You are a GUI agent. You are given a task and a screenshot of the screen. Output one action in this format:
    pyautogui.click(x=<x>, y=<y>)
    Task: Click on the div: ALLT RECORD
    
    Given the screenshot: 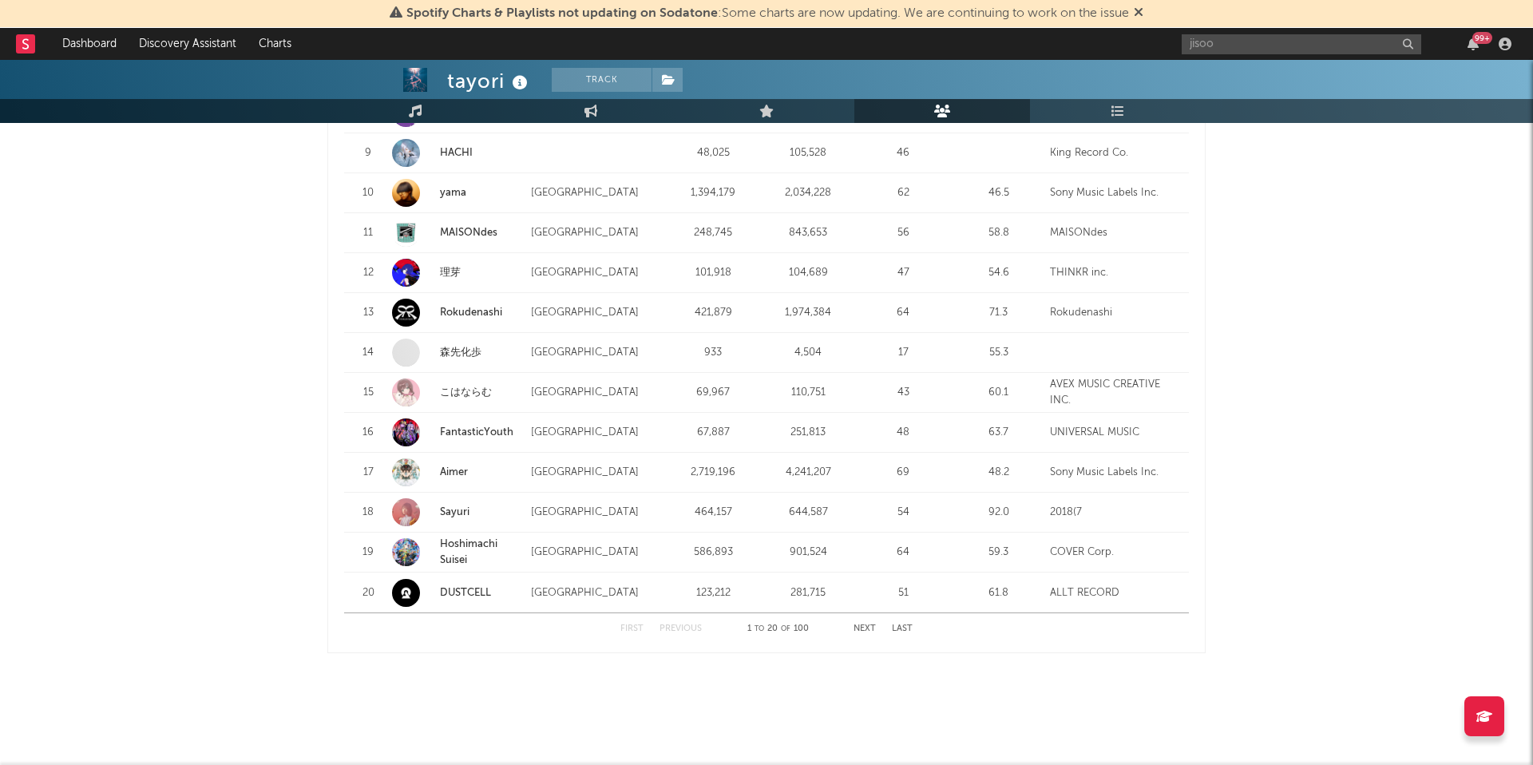 What is the action you would take?
    pyautogui.click(x=1115, y=593)
    